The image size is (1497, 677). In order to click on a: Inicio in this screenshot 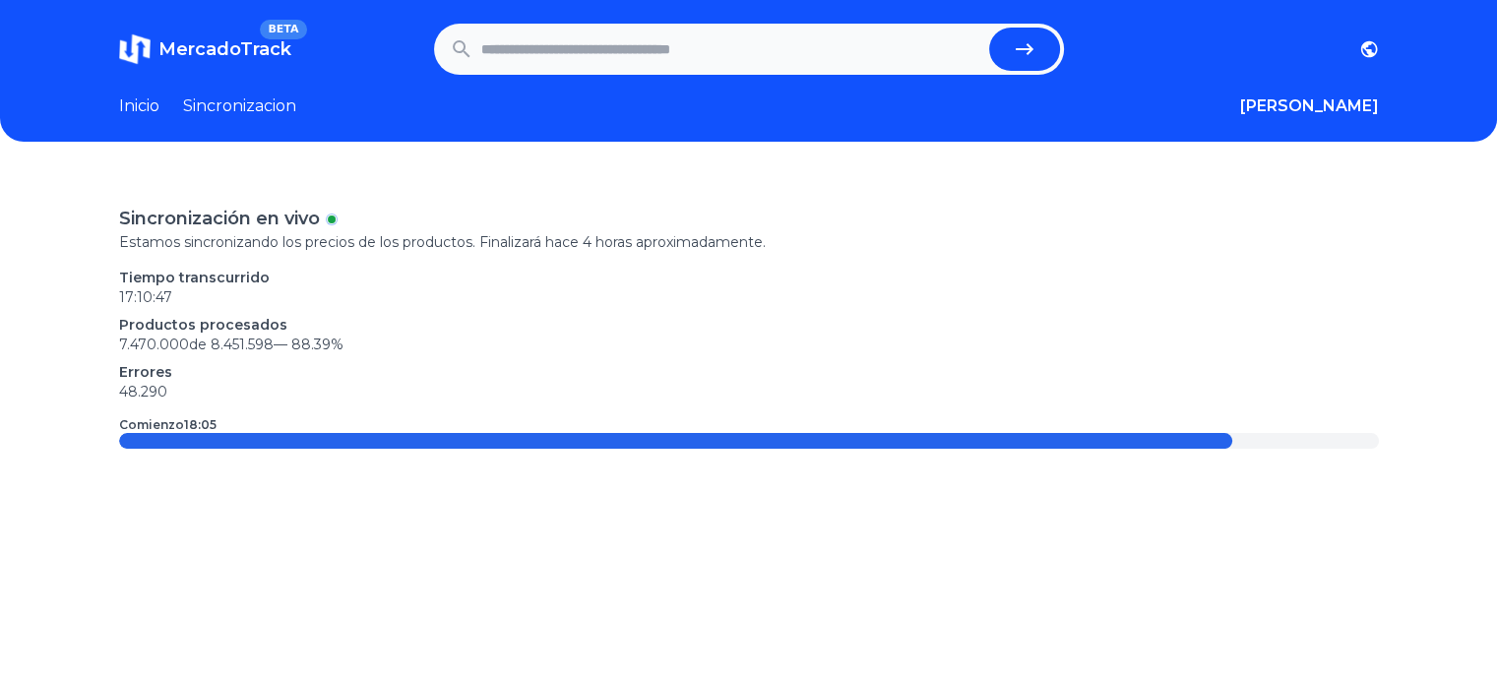, I will do `click(139, 106)`.